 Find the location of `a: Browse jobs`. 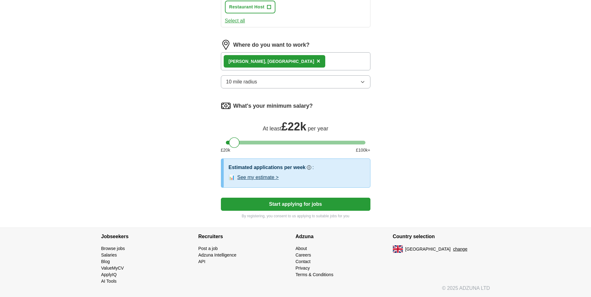

a: Browse jobs is located at coordinates (113, 248).